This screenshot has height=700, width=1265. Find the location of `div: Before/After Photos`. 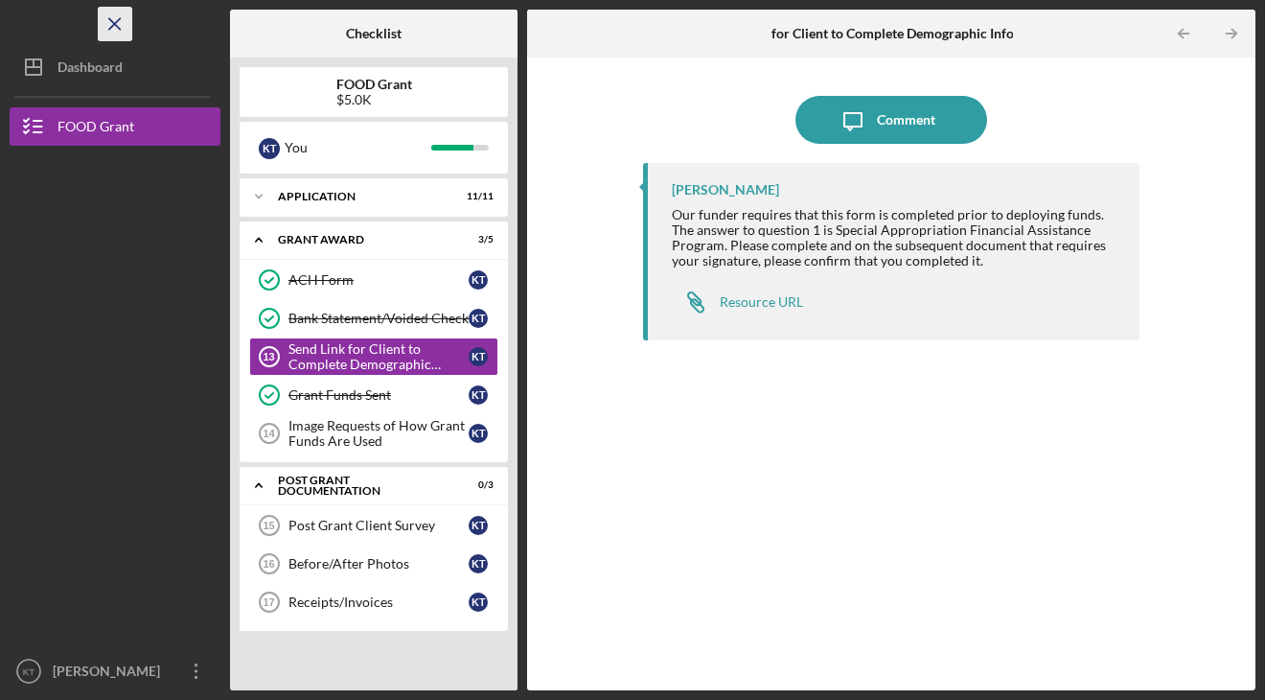

div: Before/After Photos is located at coordinates (379, 564).